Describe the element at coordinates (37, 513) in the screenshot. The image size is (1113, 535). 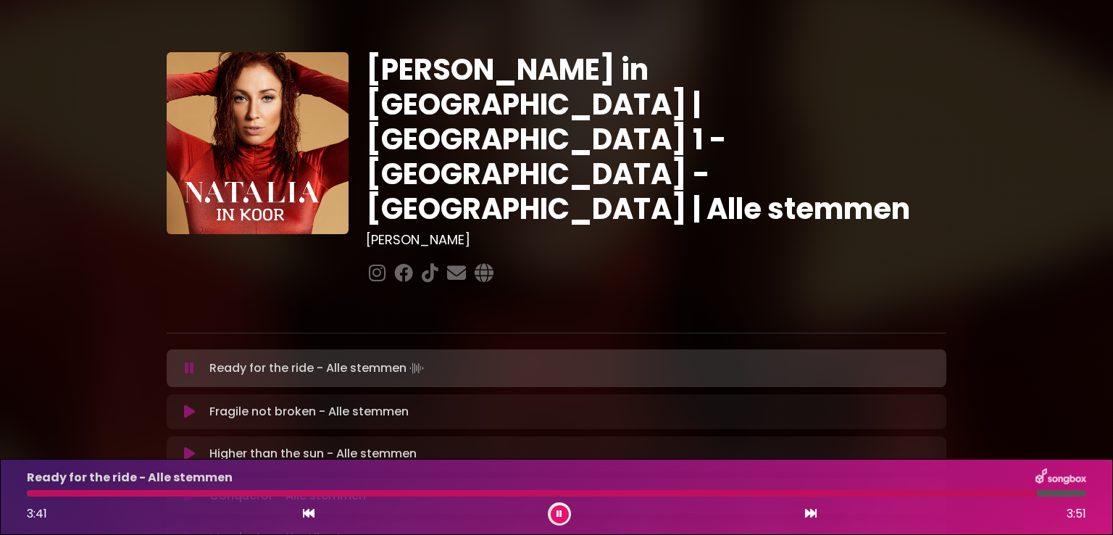
I see `span: 3:41` at that location.